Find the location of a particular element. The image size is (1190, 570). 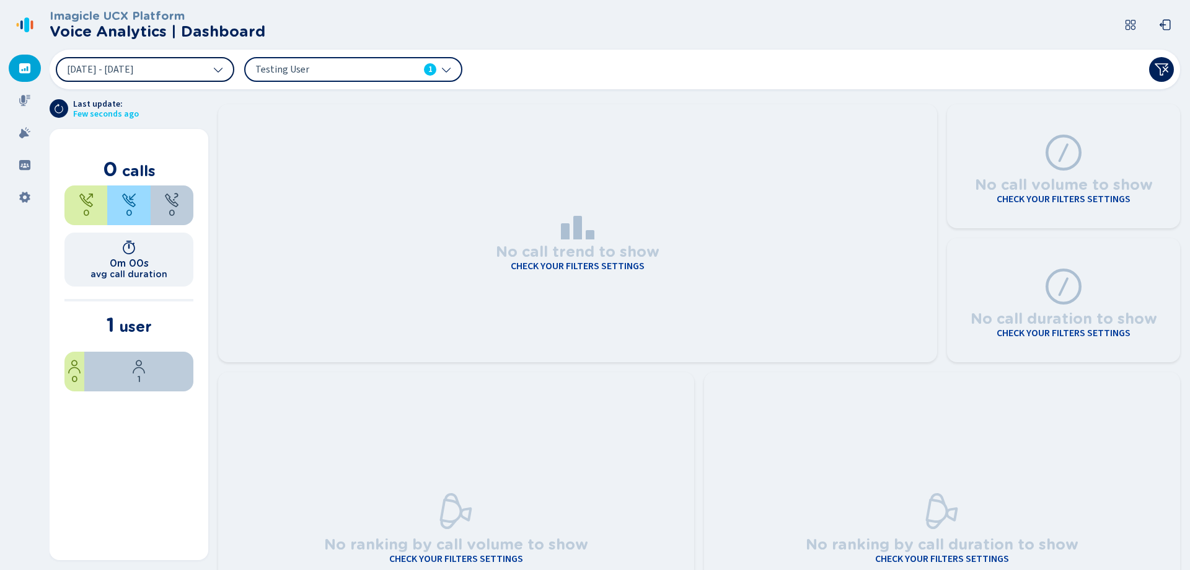

h2: avg call duration is located at coordinates (129, 274).